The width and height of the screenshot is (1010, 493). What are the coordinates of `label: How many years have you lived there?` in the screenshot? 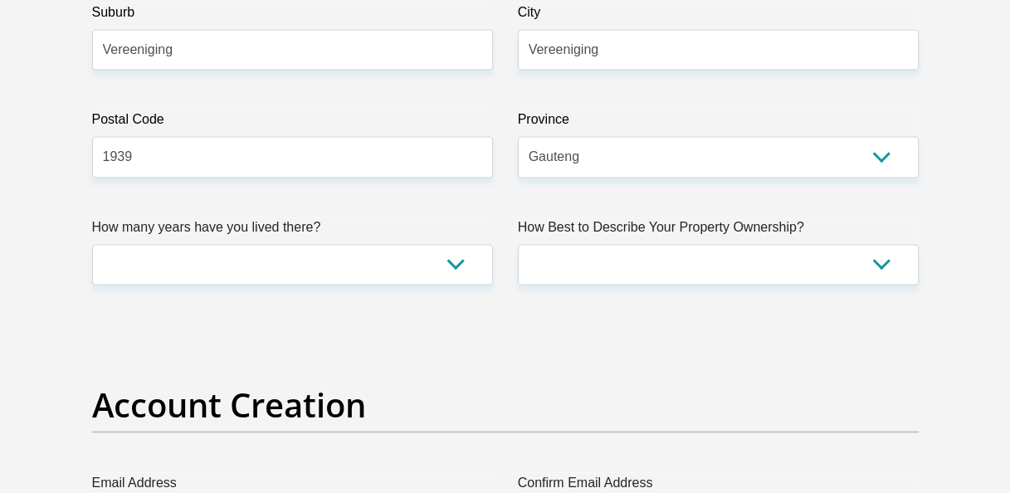 It's located at (292, 231).